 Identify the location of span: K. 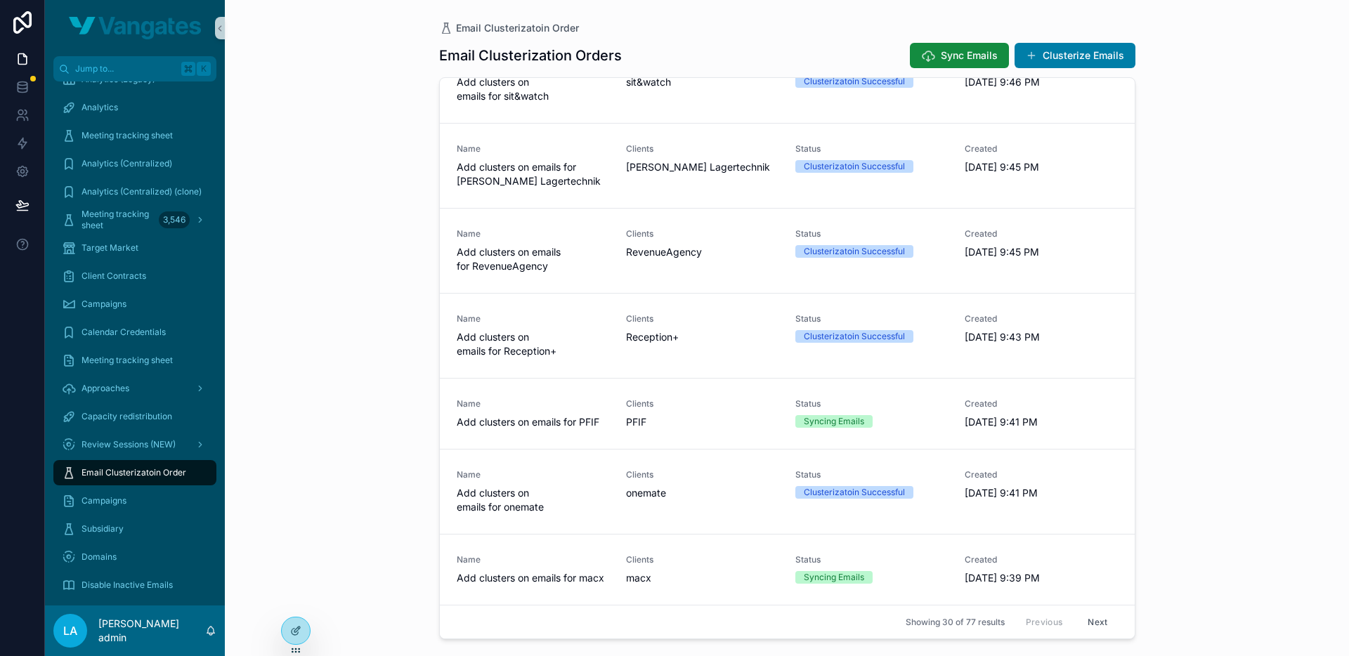
(204, 69).